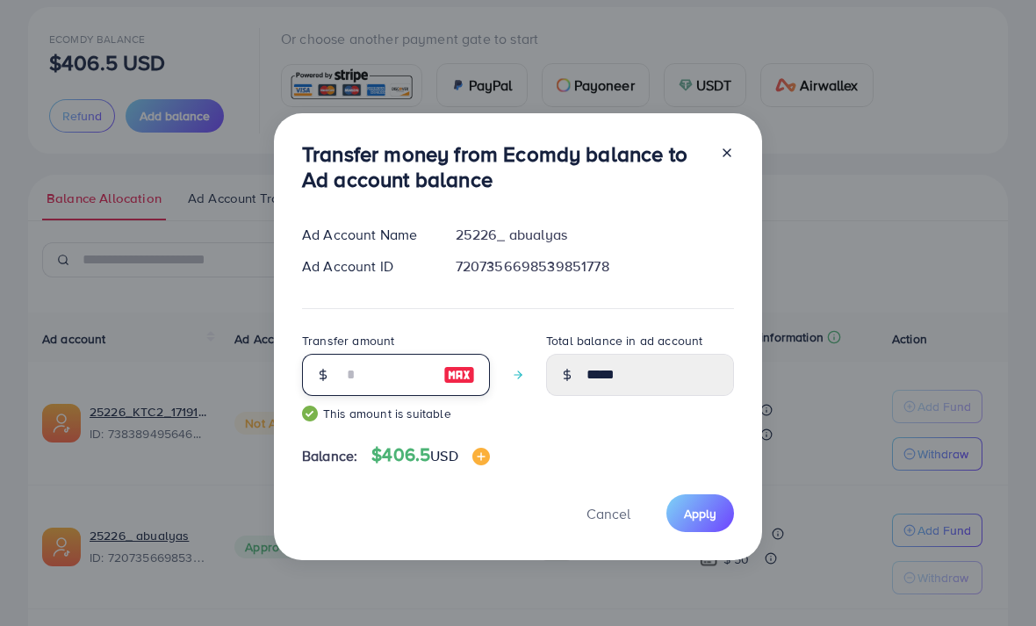 The height and width of the screenshot is (626, 1036). I want to click on h4: $406.5, so click(430, 455).